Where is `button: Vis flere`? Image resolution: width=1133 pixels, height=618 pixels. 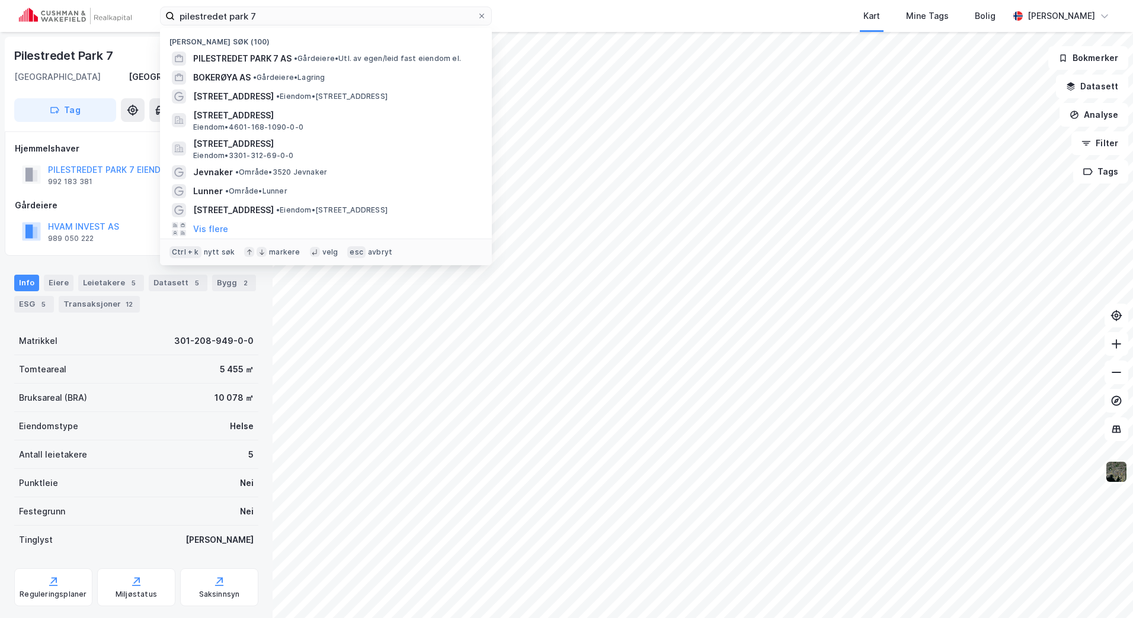 button: Vis flere is located at coordinates (210, 229).